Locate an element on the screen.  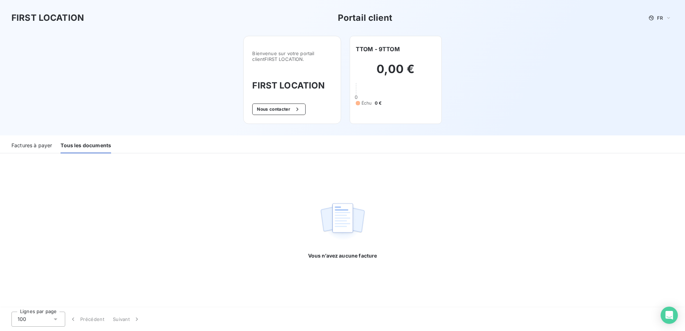
span: 100 is located at coordinates (22, 319).